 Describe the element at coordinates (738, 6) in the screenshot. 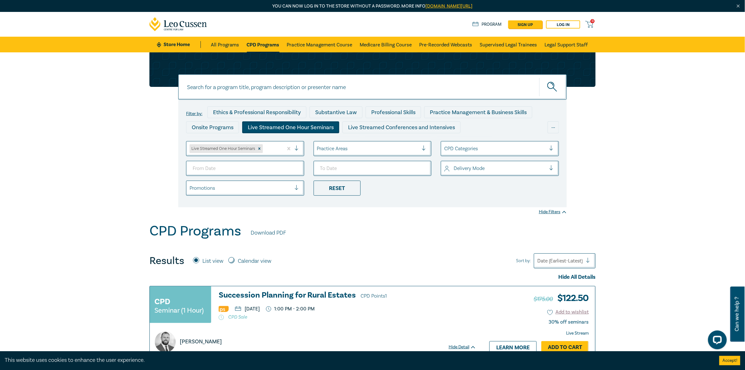

I see `div: Close` at that location.